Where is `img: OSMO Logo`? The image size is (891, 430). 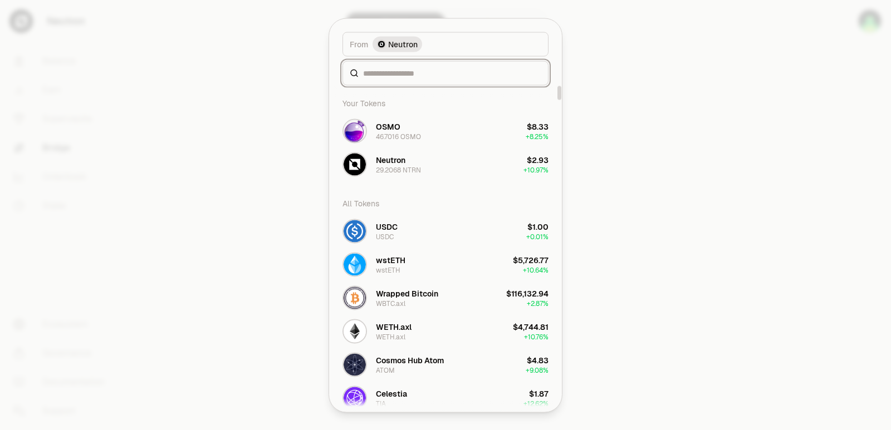
img: OSMO Logo is located at coordinates (355, 131).